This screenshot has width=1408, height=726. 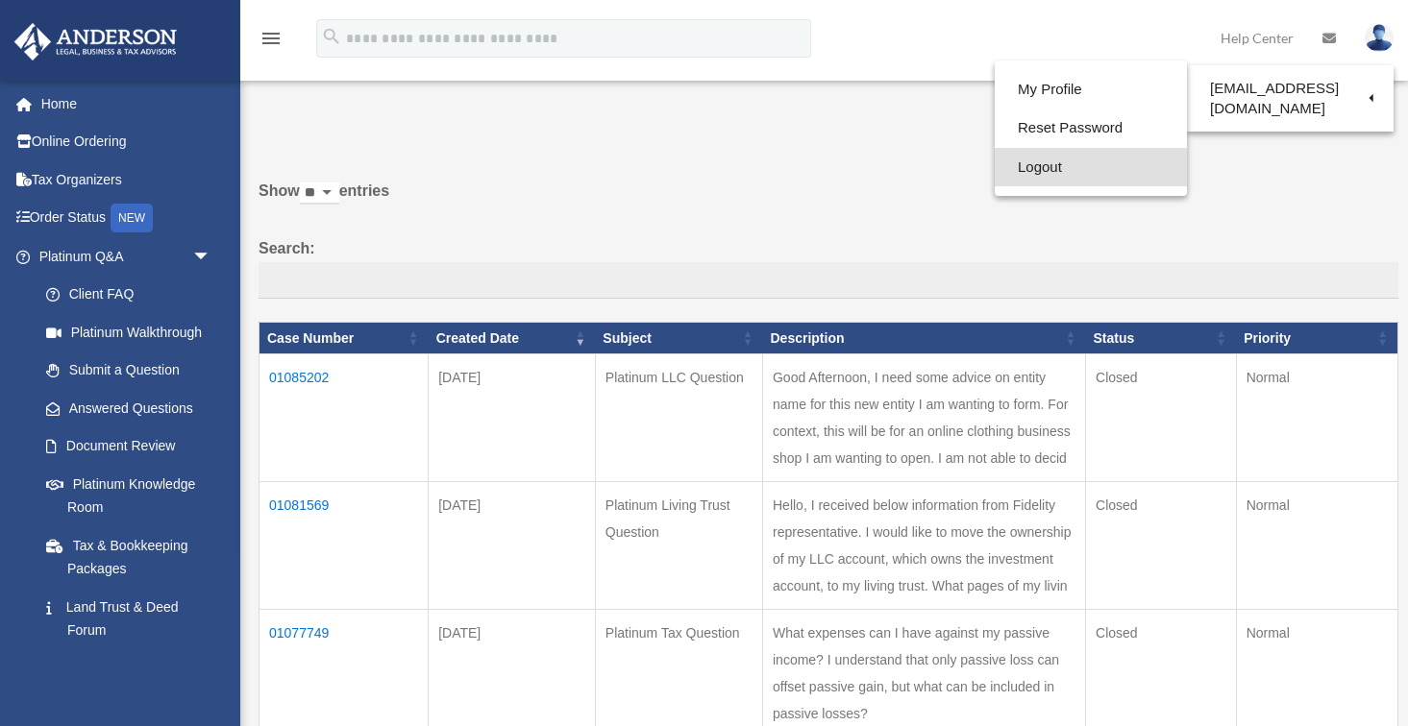 I want to click on a: Platinum Walkthrough, so click(x=129, y=332).